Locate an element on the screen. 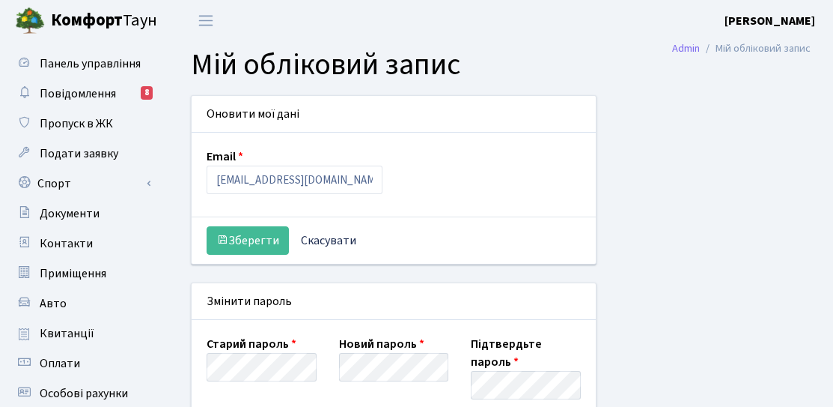  a: Квитанції is located at coordinates (82, 333).